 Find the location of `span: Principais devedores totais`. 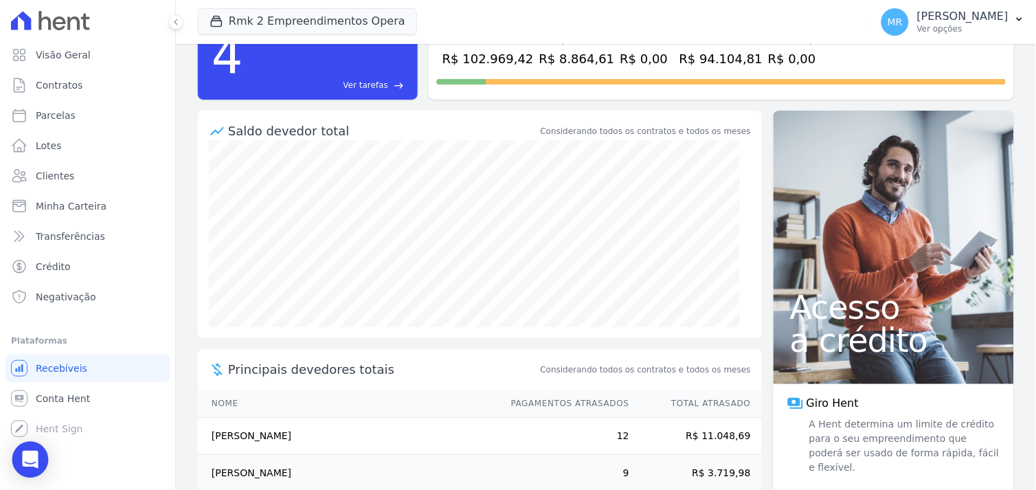

span: Principais devedores totais is located at coordinates (383, 369).